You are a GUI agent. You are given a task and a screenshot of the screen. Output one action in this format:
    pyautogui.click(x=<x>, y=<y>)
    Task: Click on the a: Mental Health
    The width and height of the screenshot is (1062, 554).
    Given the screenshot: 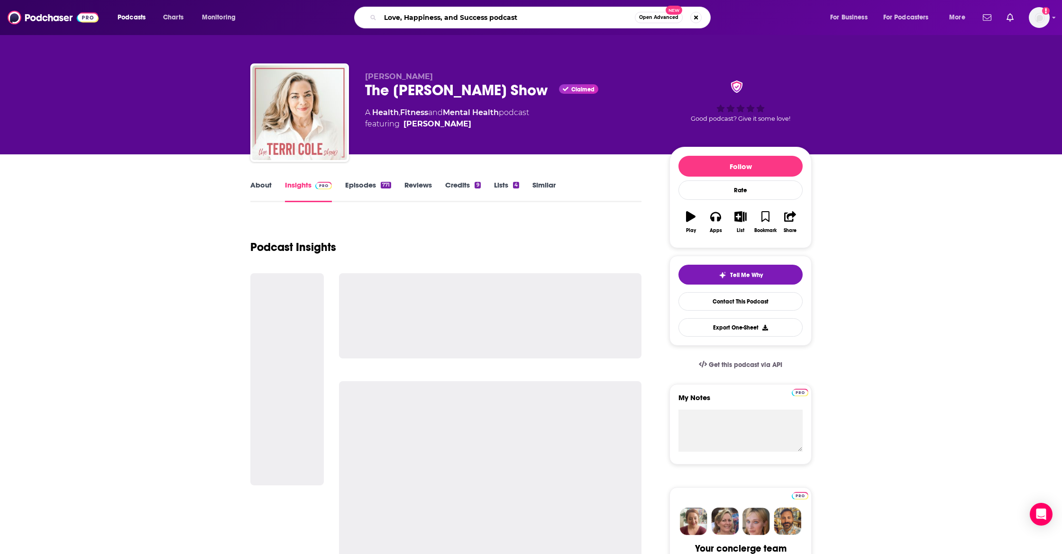 What is the action you would take?
    pyautogui.click(x=471, y=112)
    